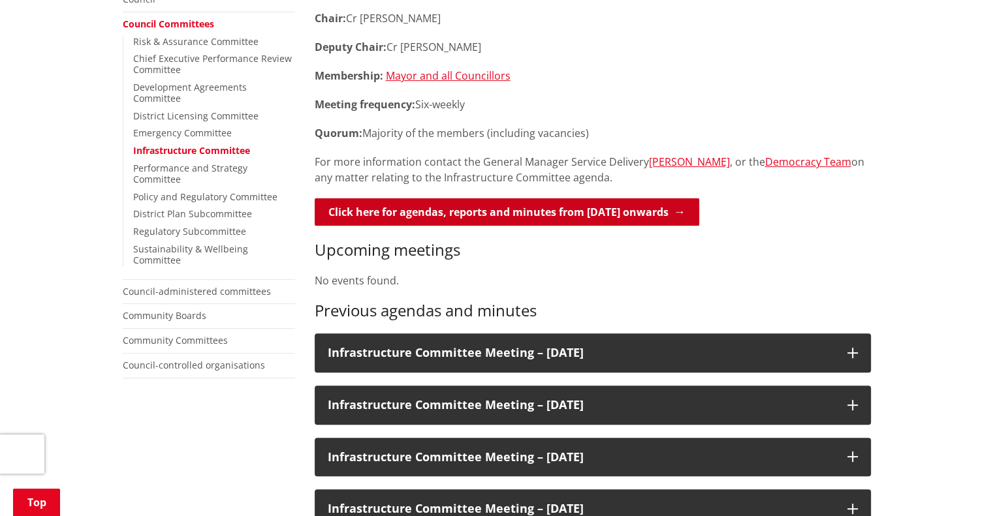 This screenshot has width=993, height=516. I want to click on a: Chief Executive Performance Review Committee, so click(212, 64).